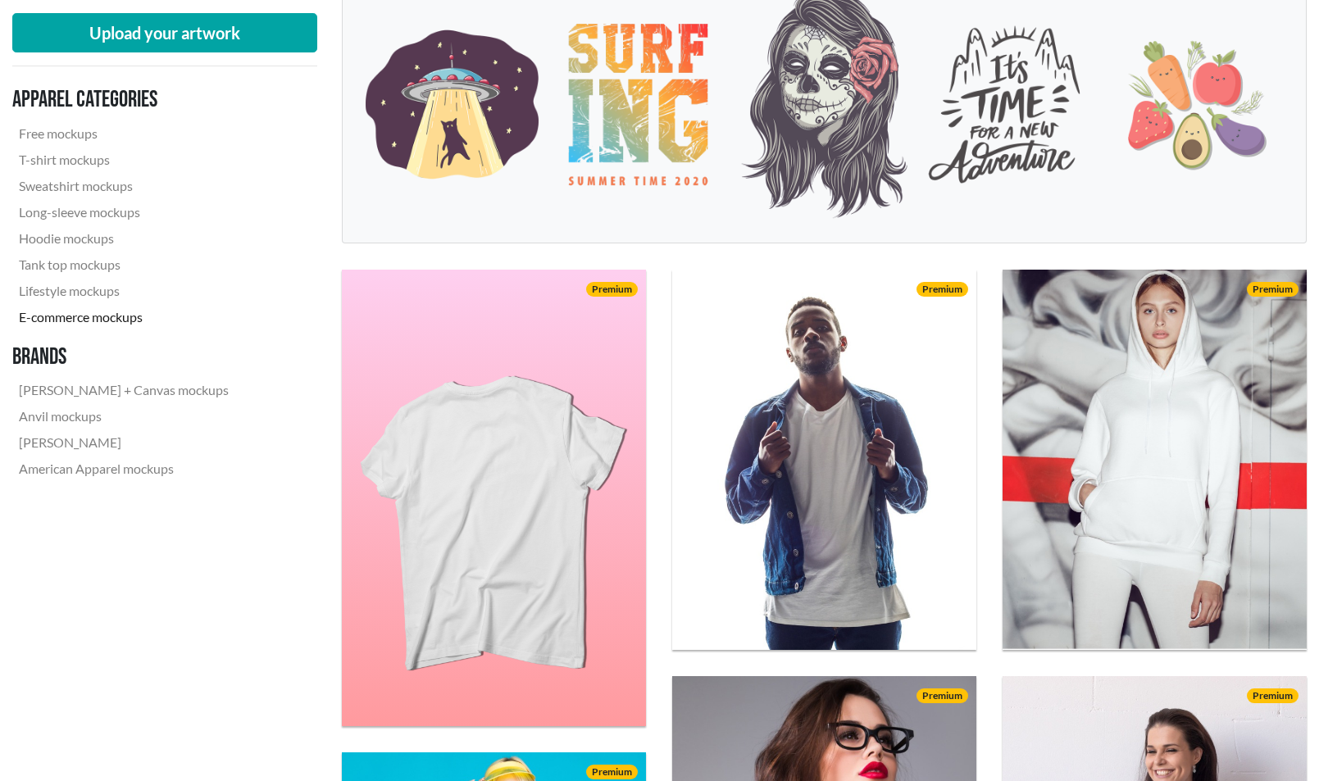 The width and height of the screenshot is (1319, 781). Describe the element at coordinates (124, 134) in the screenshot. I see `a: Free mockups` at that location.